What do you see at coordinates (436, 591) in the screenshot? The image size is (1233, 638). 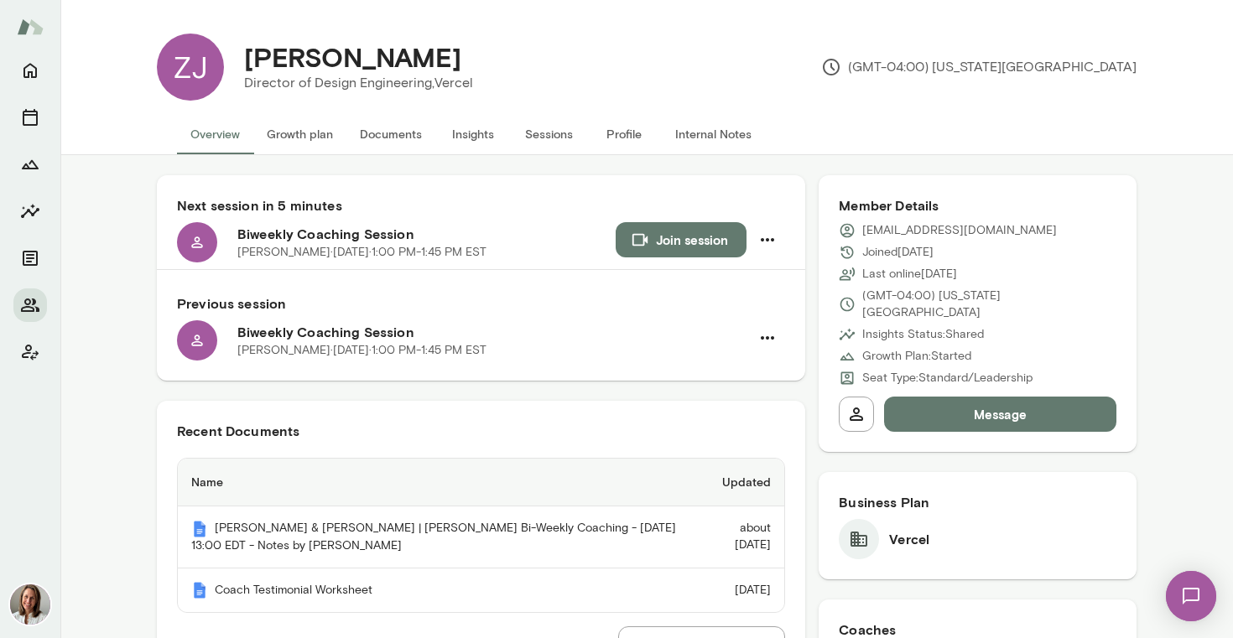 I see `th: Coach Testimonial Worksheet` at bounding box center [436, 591].